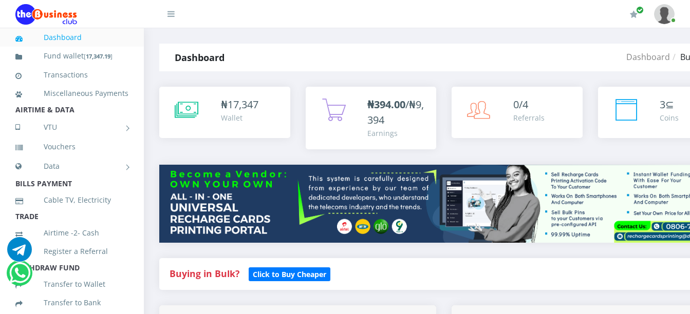 The width and height of the screenshot is (690, 314). Describe the element at coordinates (72, 147) in the screenshot. I see `a: Vouchers` at that location.